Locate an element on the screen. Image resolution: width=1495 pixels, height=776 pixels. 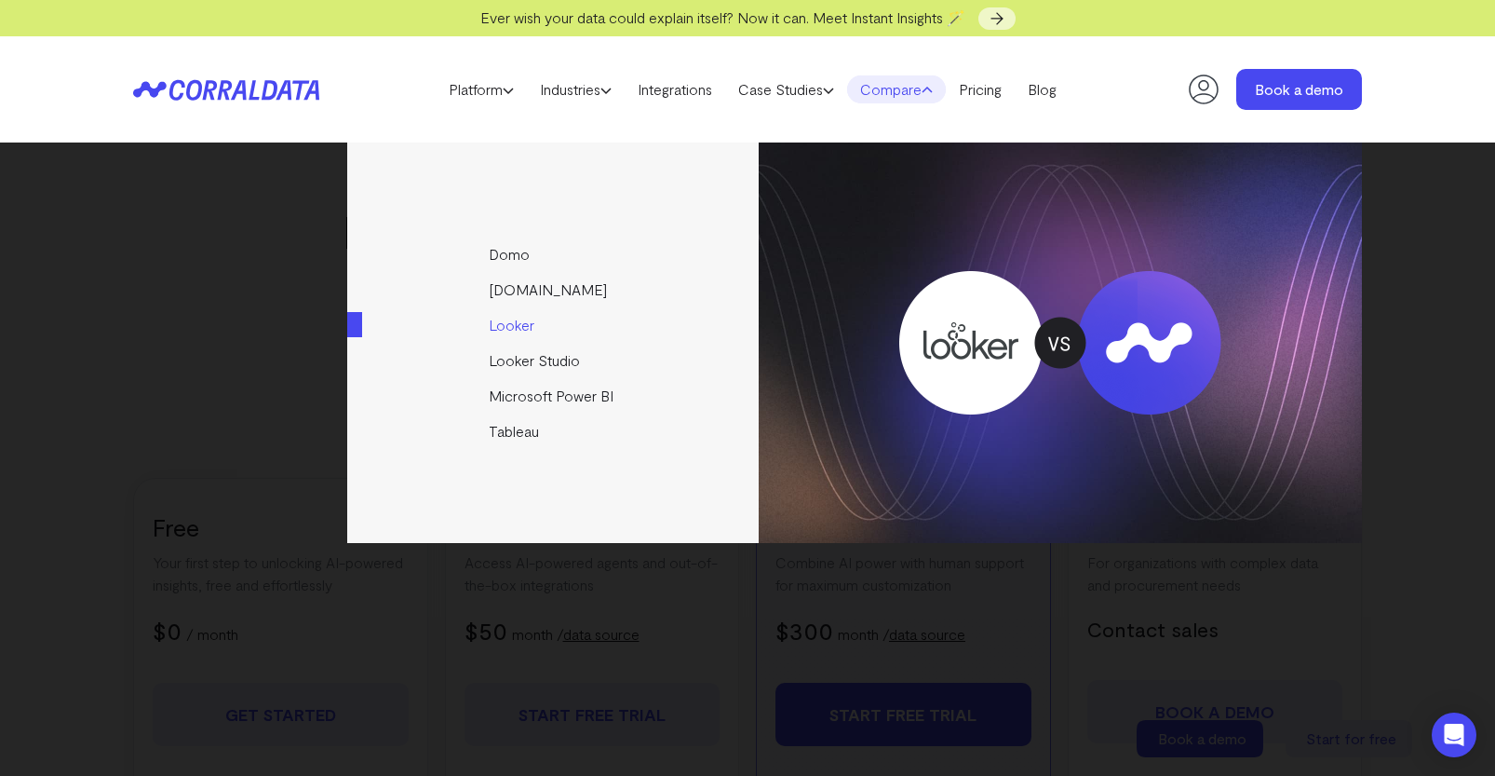
a: Looker Studio is located at coordinates (554, 360).